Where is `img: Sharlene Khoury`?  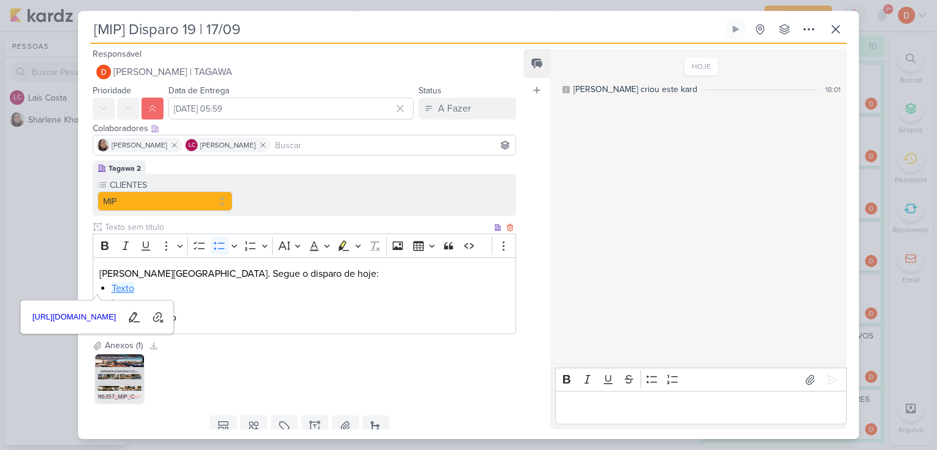 img: Sharlene Khoury is located at coordinates (103, 145).